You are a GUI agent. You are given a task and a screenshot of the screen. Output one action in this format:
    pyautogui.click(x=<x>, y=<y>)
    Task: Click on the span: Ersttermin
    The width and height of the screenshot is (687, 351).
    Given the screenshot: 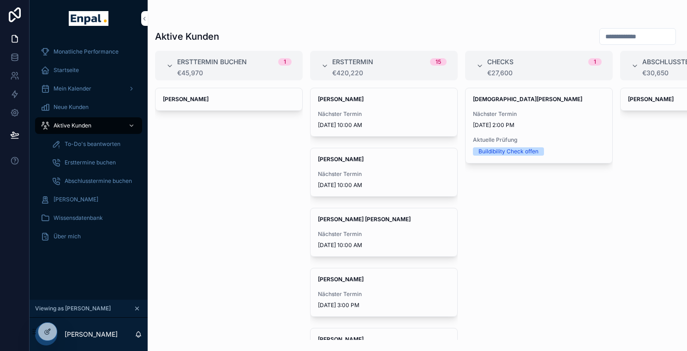 What is the action you would take?
    pyautogui.click(x=353, y=62)
    